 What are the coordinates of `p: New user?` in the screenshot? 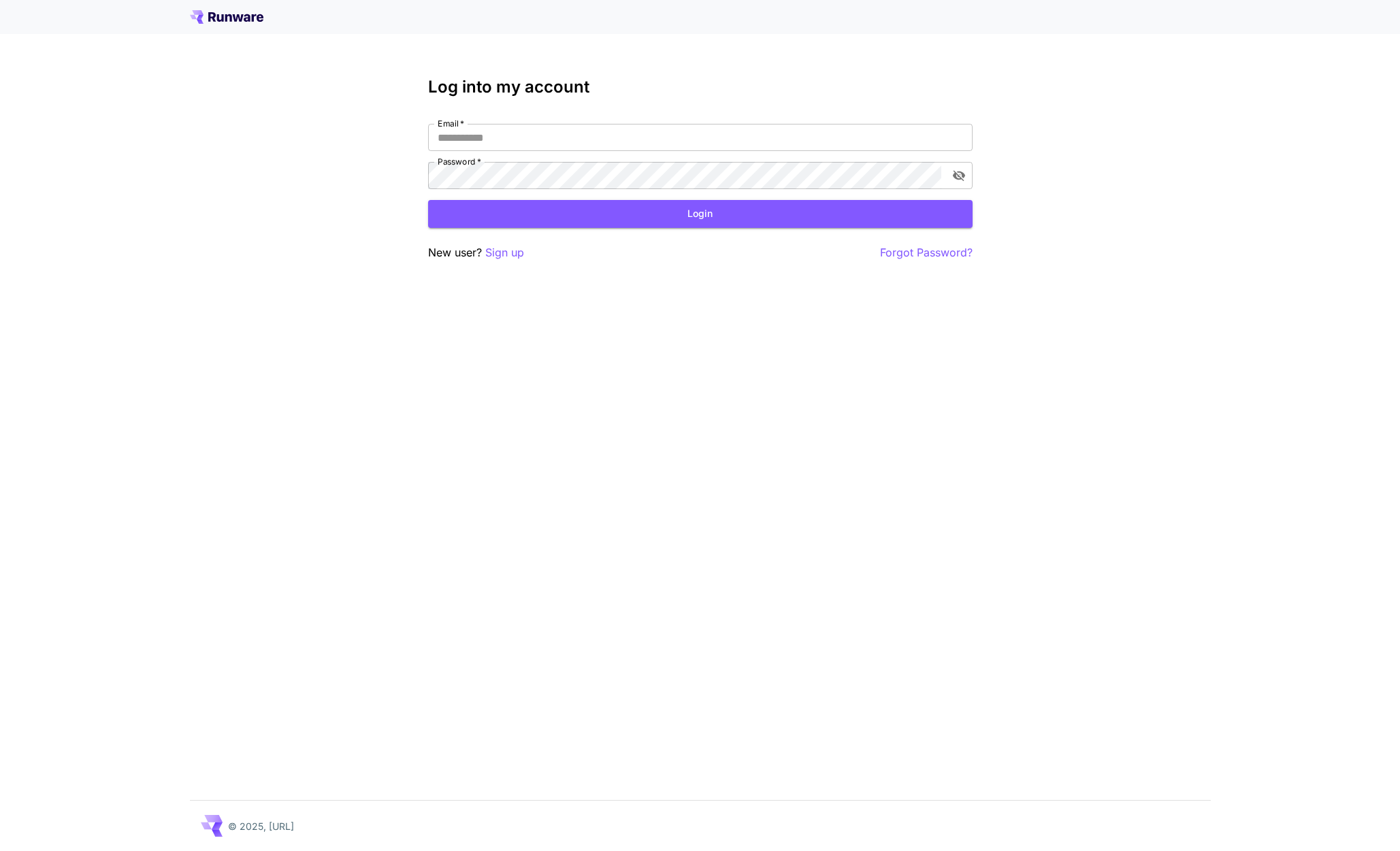 It's located at (476, 253).